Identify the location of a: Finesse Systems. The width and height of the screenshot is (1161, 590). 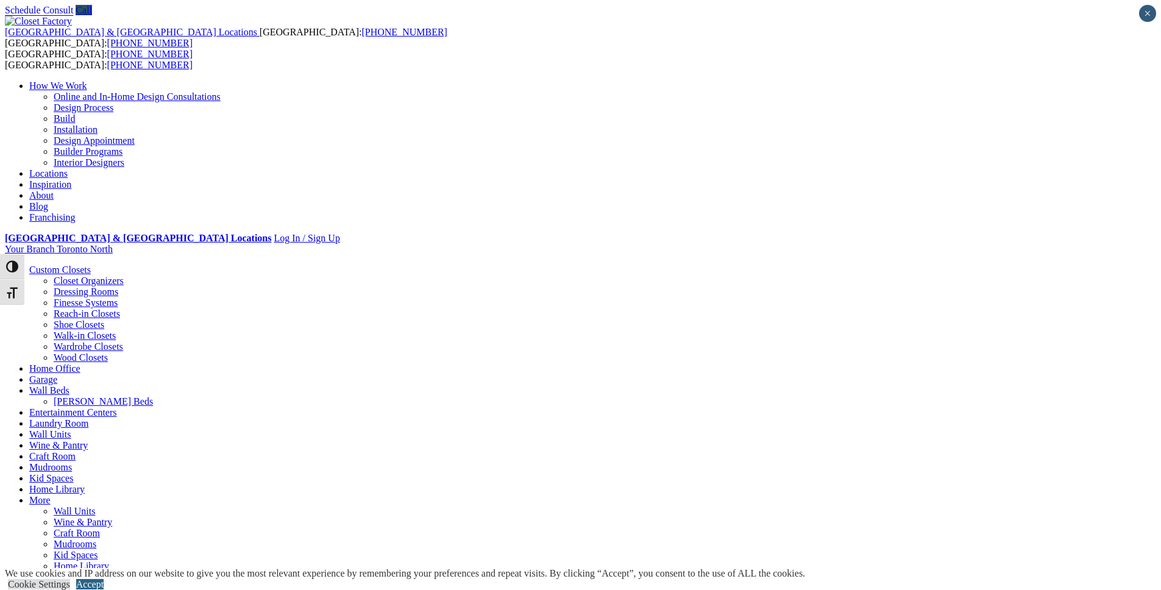
(85, 302).